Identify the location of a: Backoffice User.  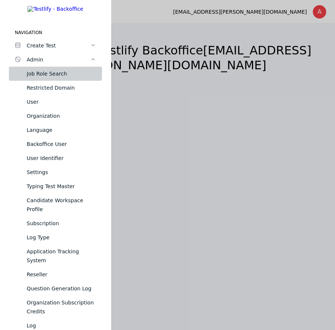
(55, 144).